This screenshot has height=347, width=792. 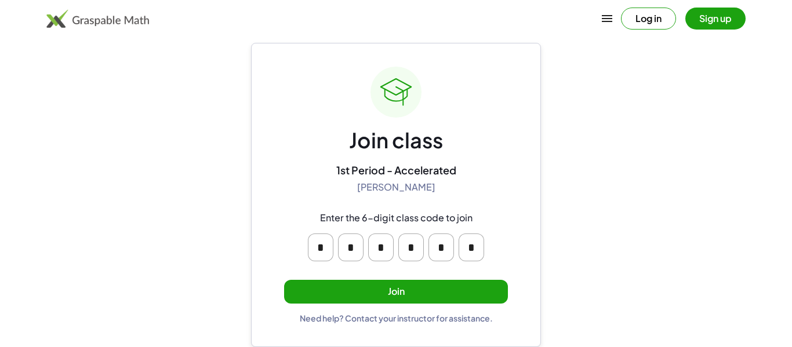 What do you see at coordinates (396, 292) in the screenshot?
I see `button: Join` at bounding box center [396, 292].